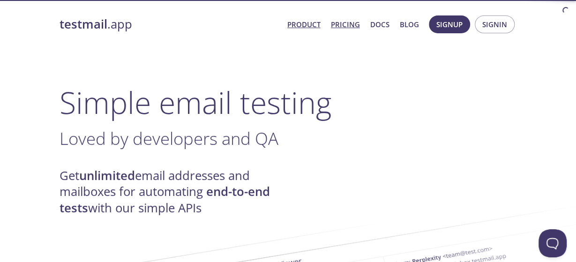 The width and height of the screenshot is (576, 262). Describe the element at coordinates (304, 24) in the screenshot. I see `a: Product` at that location.